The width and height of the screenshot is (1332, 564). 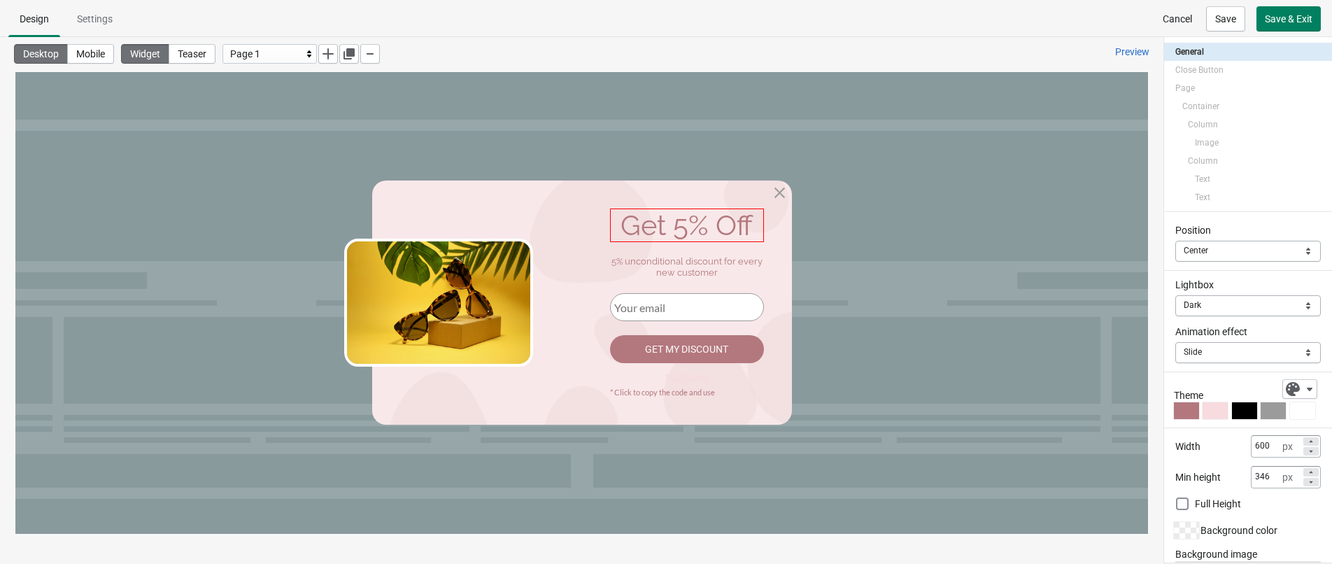 What do you see at coordinates (192, 54) in the screenshot?
I see `span: Teaser` at bounding box center [192, 54].